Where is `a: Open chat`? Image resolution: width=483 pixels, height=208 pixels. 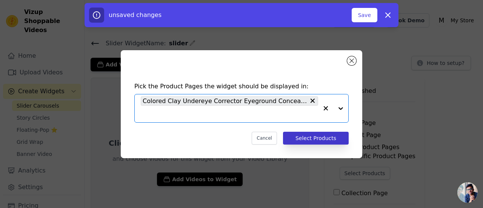
a: Open chat is located at coordinates (468, 193).